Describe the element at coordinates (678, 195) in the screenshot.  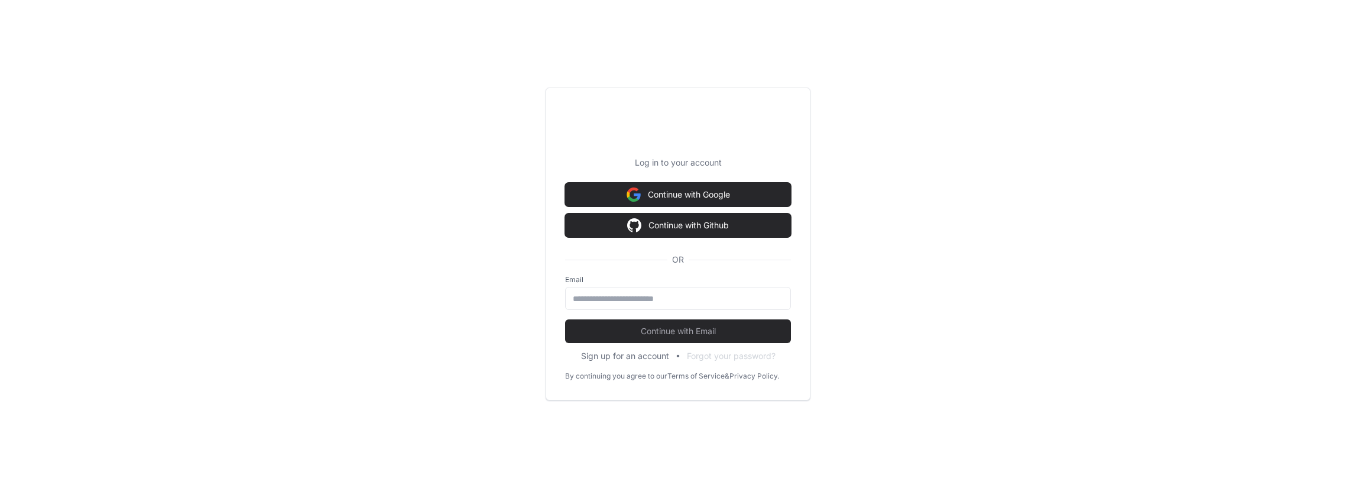
I see `button: Continue with Google` at that location.